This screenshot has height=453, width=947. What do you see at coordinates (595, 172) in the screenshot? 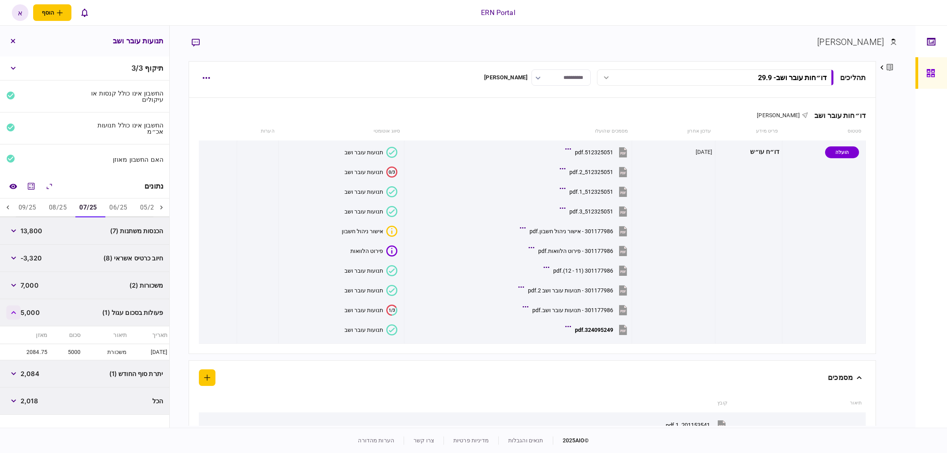
I see `button: 512325051_2.pdf` at bounding box center [595, 172].